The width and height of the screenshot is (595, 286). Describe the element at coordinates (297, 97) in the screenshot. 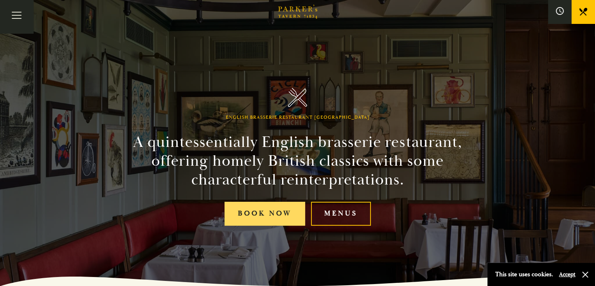

I see `img: Parker's Tavern Brasserie Cambridge` at that location.